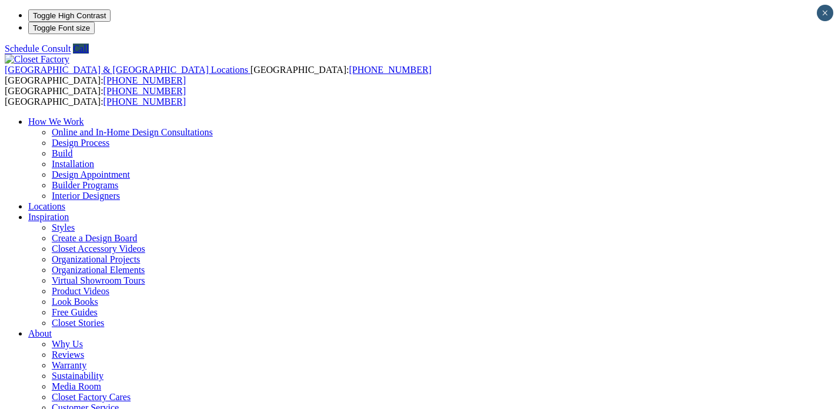 The height and width of the screenshot is (409, 838). I want to click on a: Online and In-Home Design Consultations, so click(132, 132).